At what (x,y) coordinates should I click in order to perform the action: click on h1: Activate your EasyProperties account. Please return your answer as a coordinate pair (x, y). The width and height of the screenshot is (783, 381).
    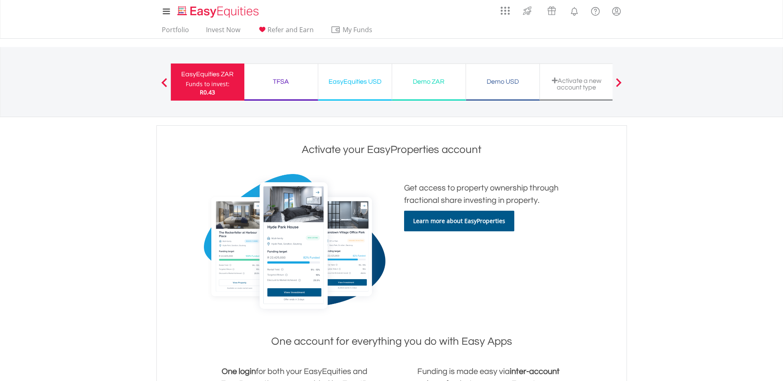
    Looking at the image, I should click on (392, 150).